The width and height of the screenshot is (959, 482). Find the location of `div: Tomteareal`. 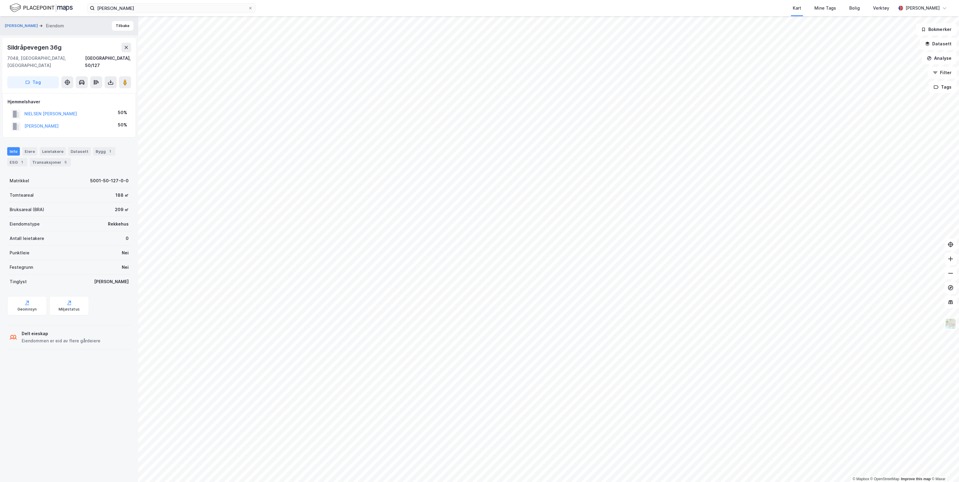

div: Tomteareal is located at coordinates (22, 195).